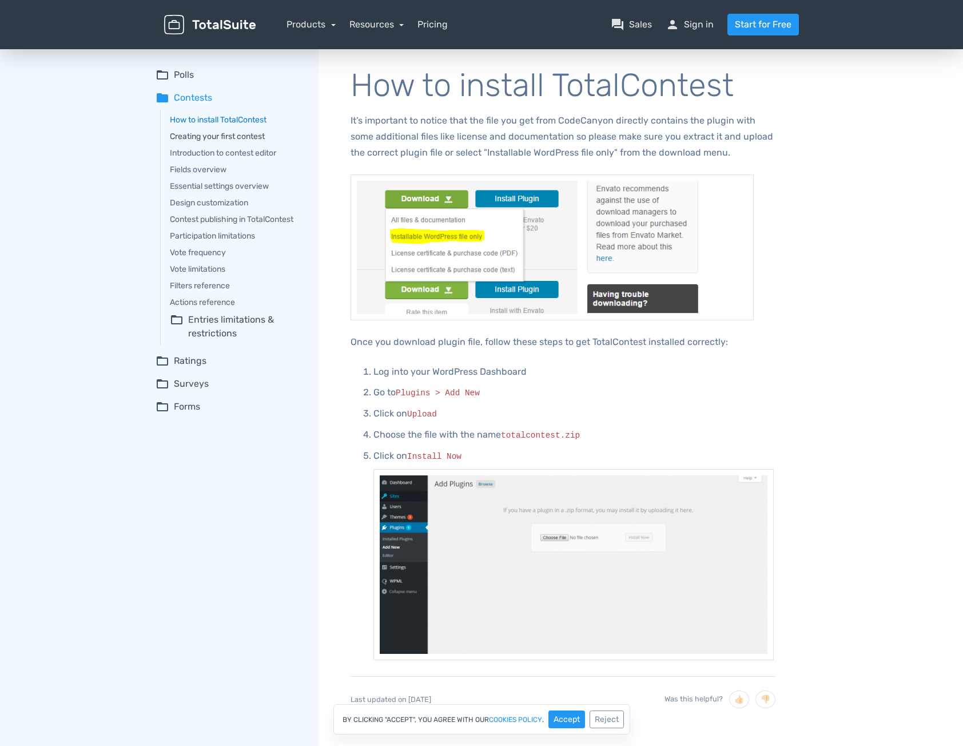 This screenshot has width=963, height=746. I want to click on p: Log into your WordPress Dashboard, so click(574, 372).